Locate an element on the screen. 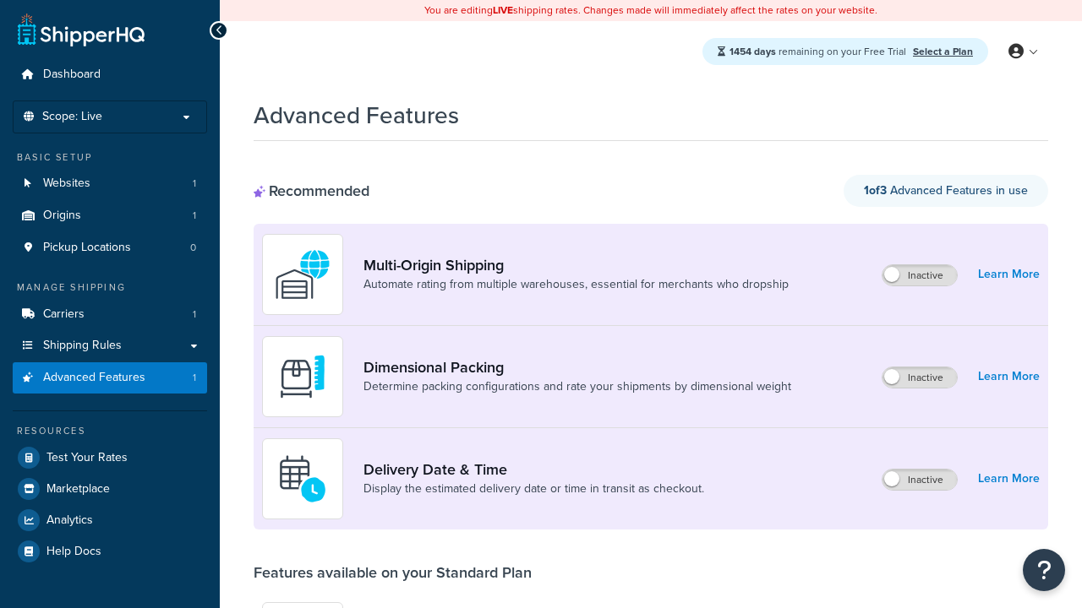  span: 0 is located at coordinates (193, 248).